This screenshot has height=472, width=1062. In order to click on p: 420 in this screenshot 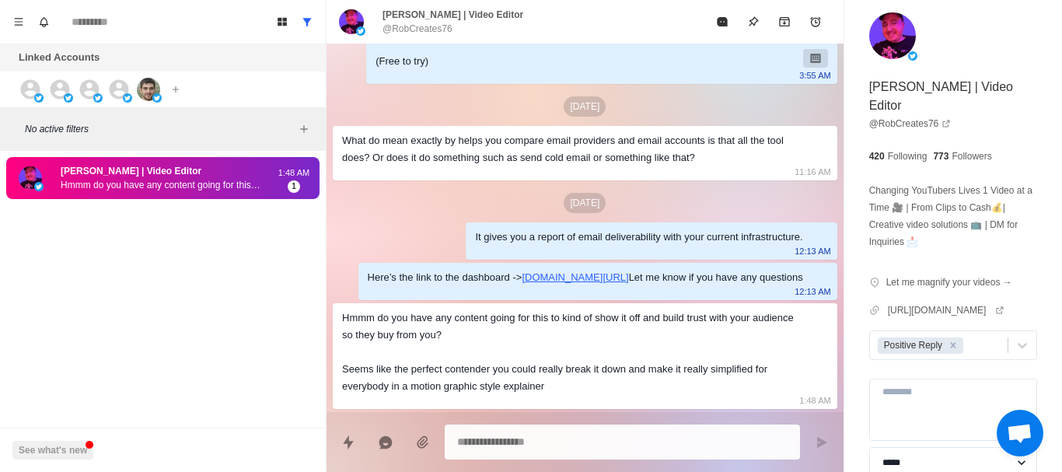, I will do `click(877, 156)`.